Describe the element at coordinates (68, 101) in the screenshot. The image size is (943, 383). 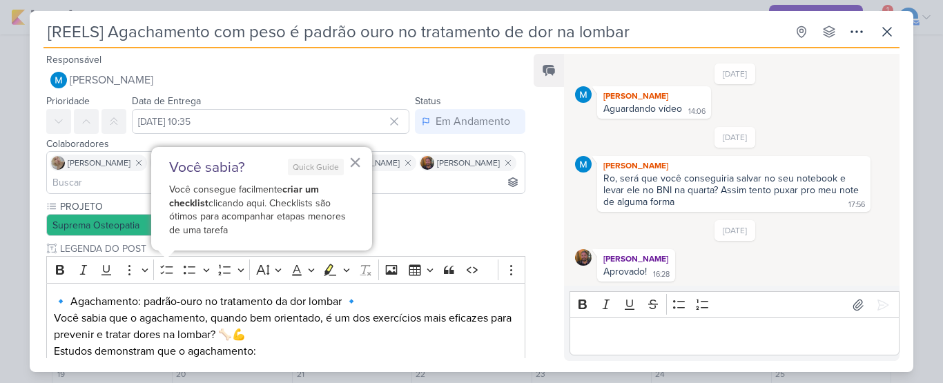
I see `label: Prioridade` at that location.